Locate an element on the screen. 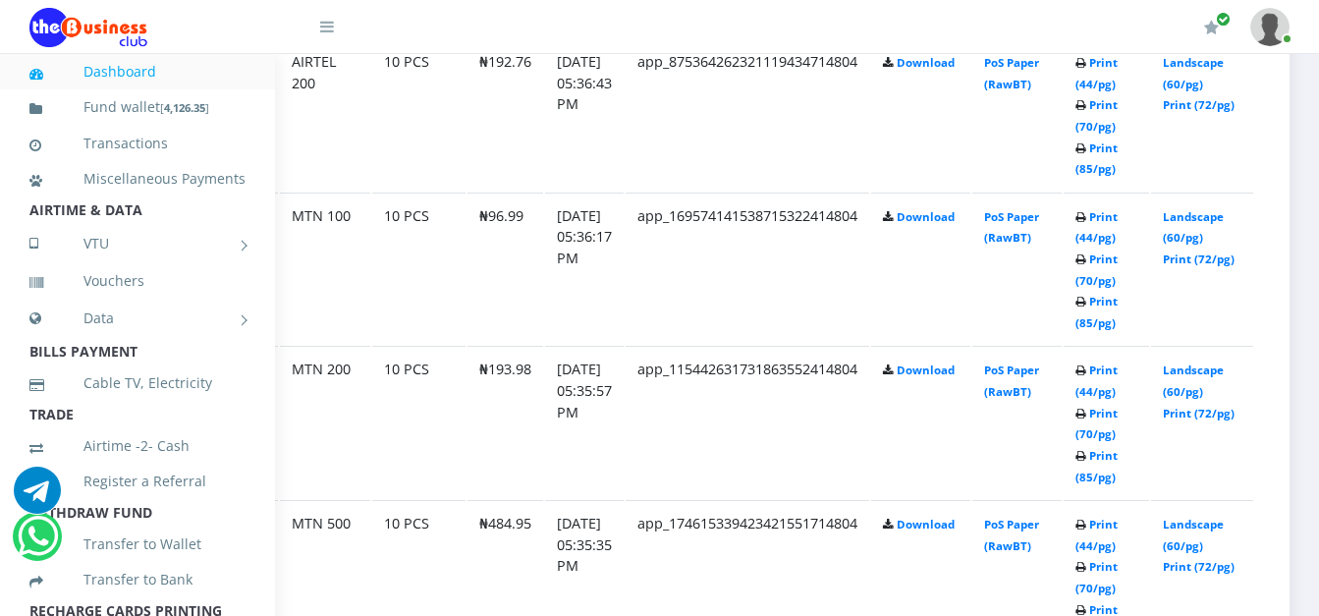 The height and width of the screenshot is (616, 1319). td: MTN 100 is located at coordinates (325, 268).